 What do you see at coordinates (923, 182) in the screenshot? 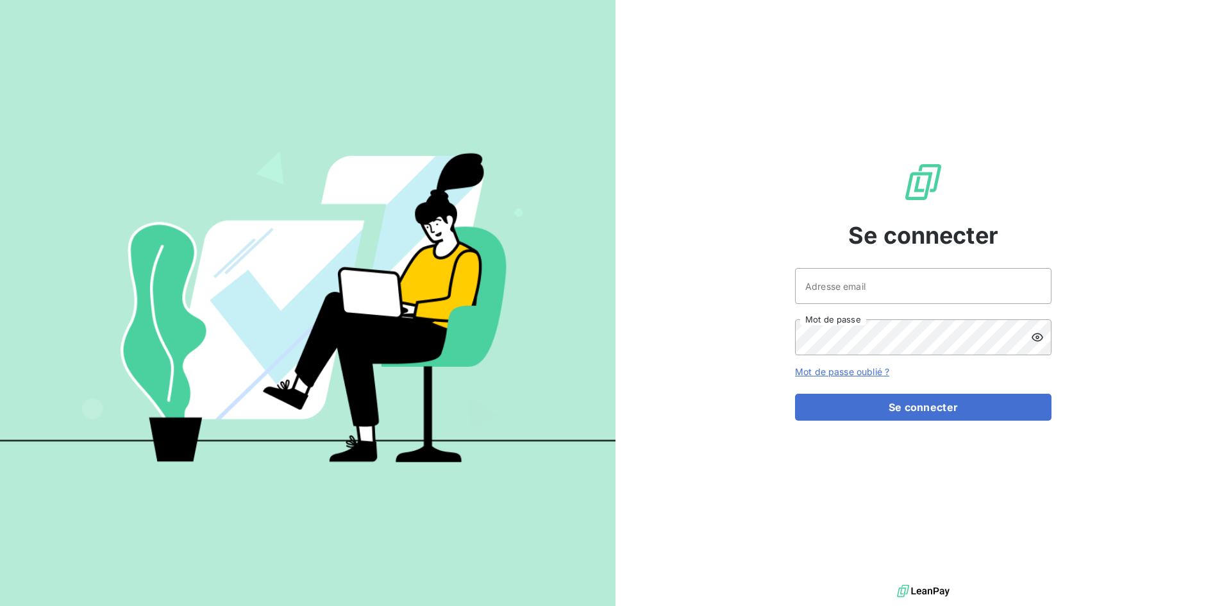
I see `img: Logo LeanPay` at bounding box center [923, 182].